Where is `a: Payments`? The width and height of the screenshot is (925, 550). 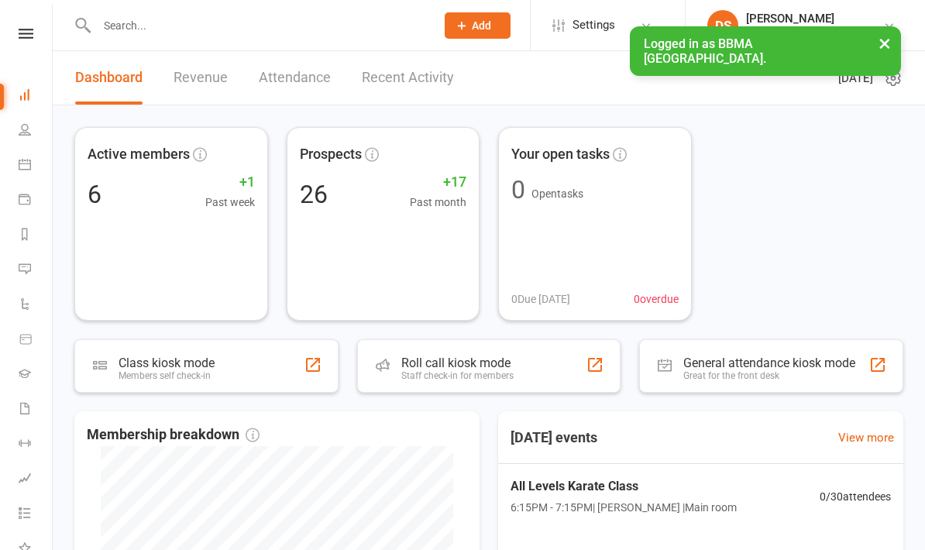 a: Payments is located at coordinates (36, 201).